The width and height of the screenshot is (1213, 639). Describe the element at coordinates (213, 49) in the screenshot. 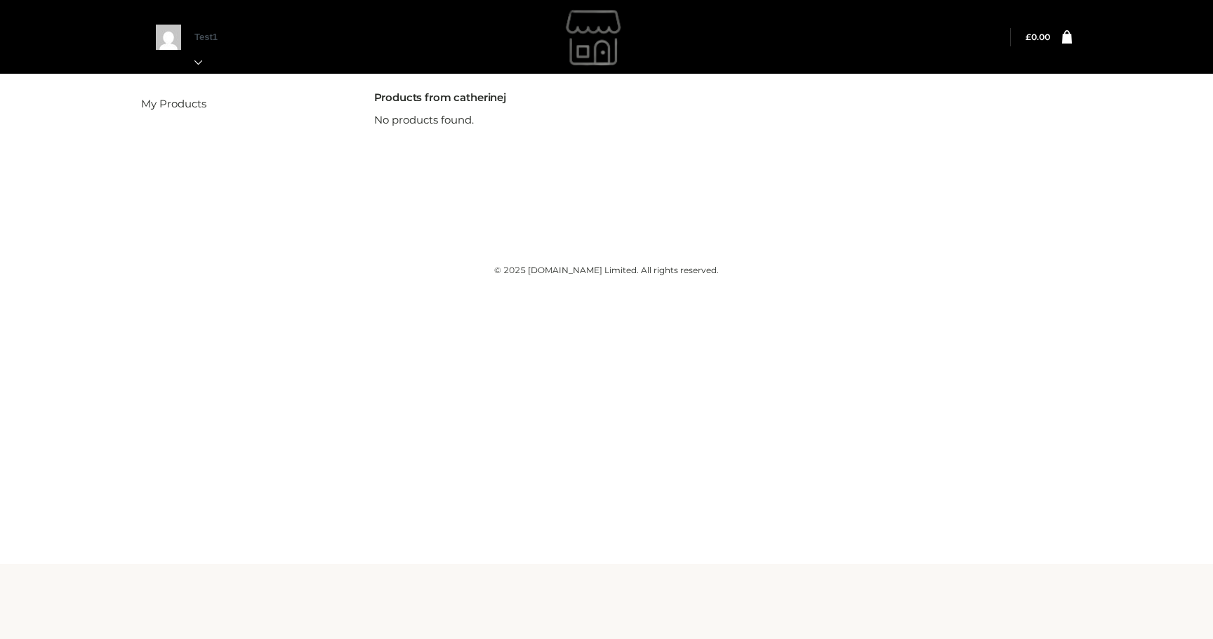

I see `a: Test1` at that location.